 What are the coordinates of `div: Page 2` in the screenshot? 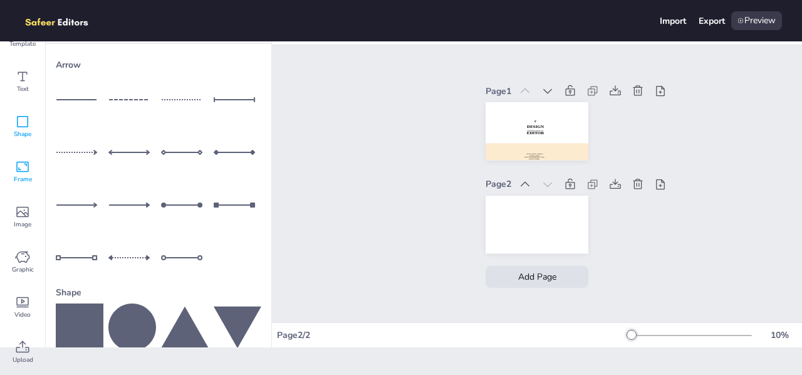 It's located at (498, 183).